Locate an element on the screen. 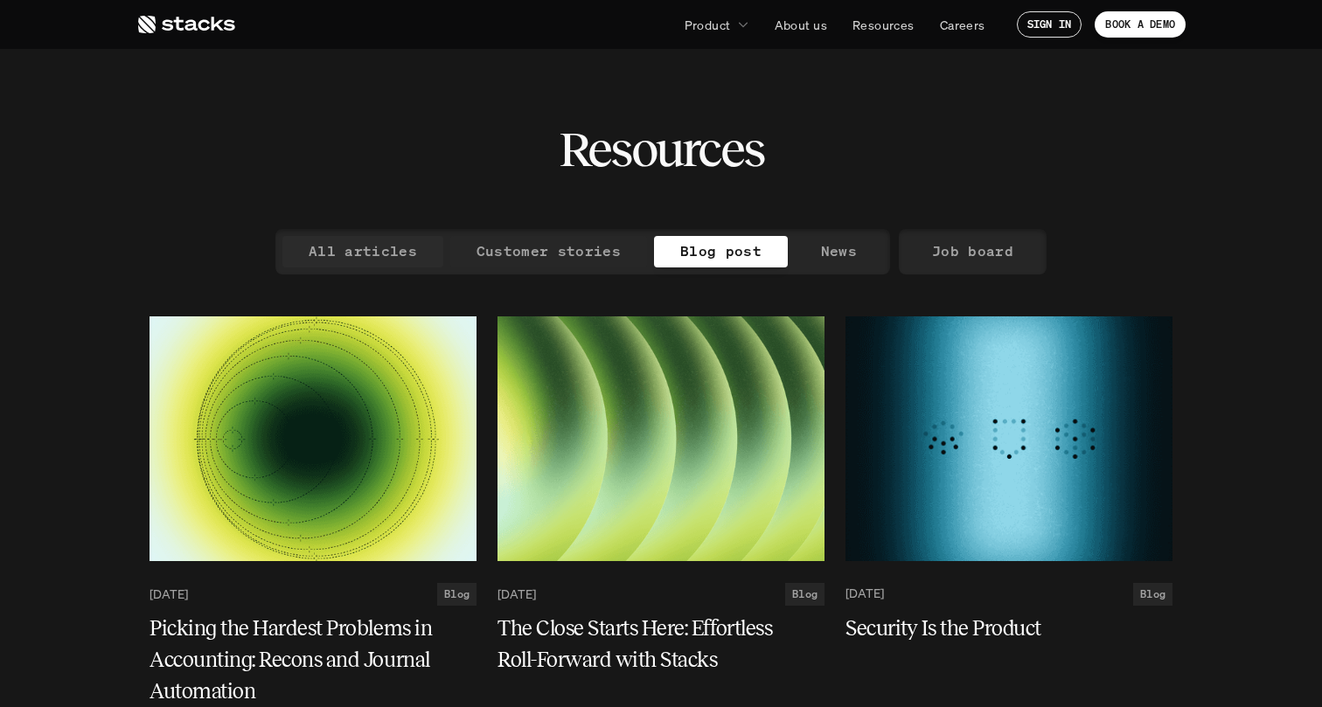  p: All articles is located at coordinates (363, 251).